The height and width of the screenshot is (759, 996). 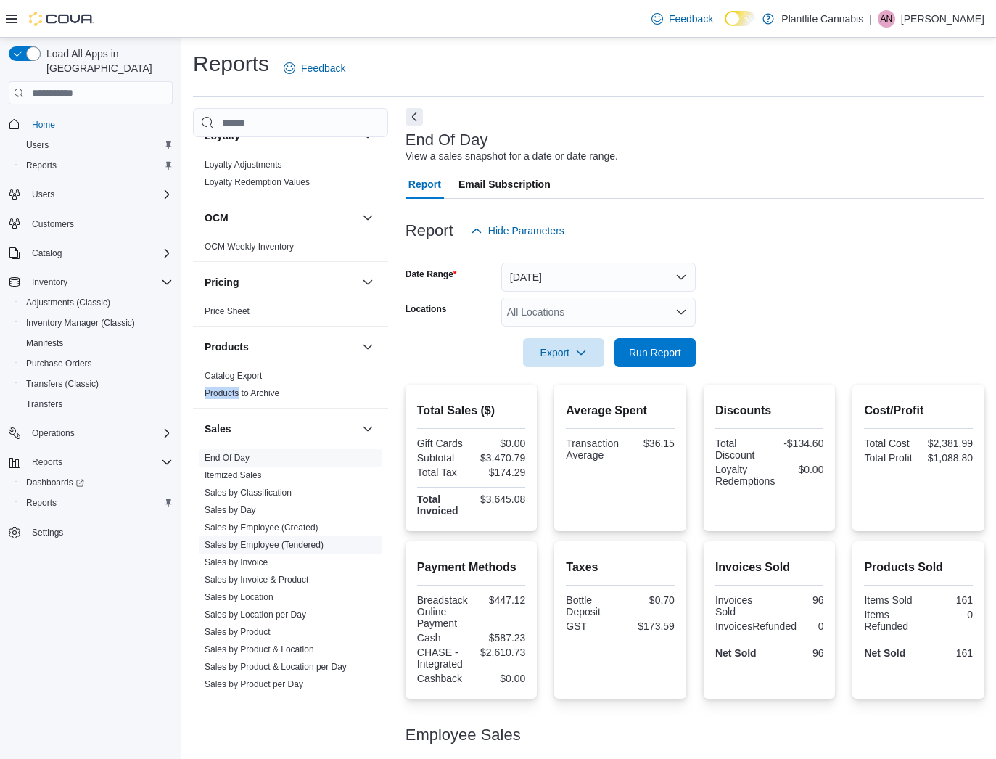 What do you see at coordinates (655, 353) in the screenshot?
I see `span: Run Report` at bounding box center [655, 353].